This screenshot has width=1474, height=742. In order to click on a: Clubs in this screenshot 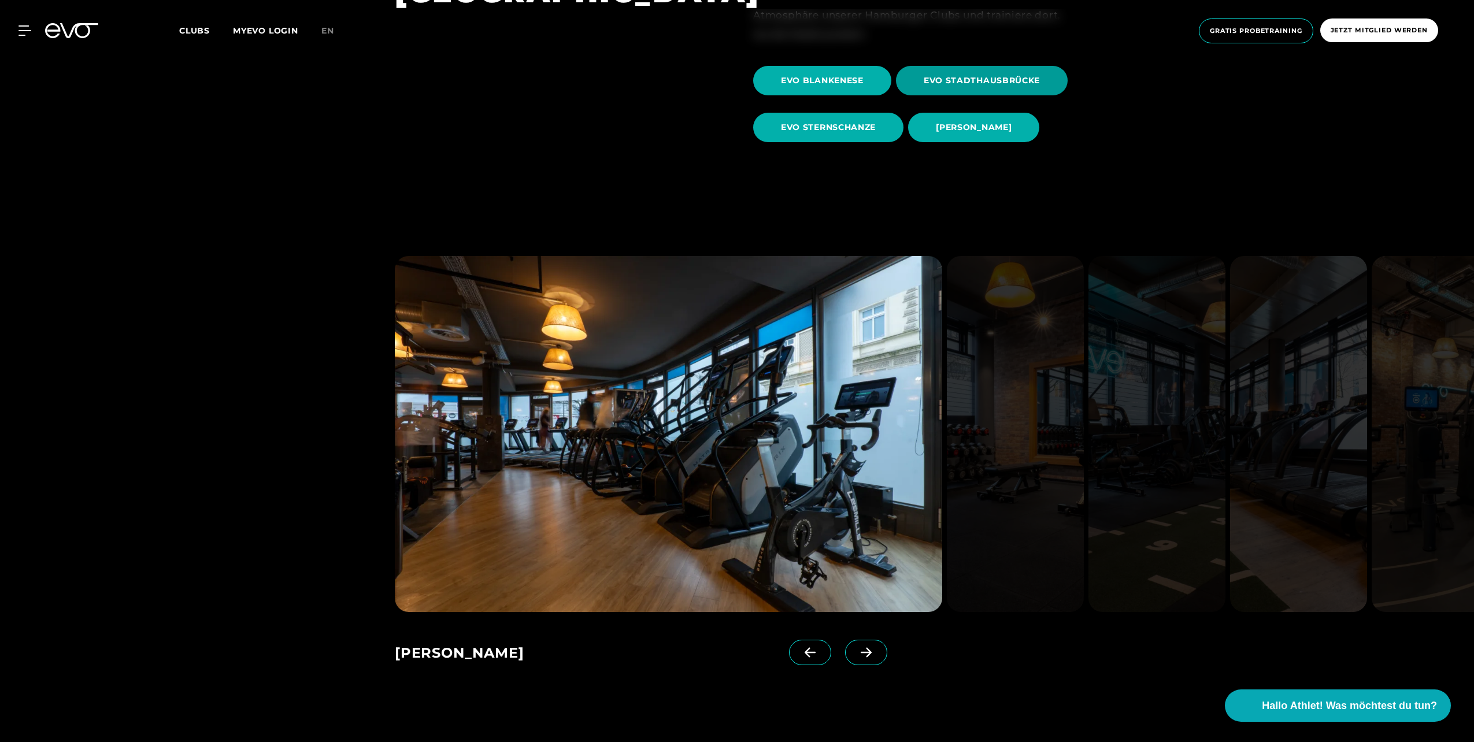, I will do `click(206, 30)`.